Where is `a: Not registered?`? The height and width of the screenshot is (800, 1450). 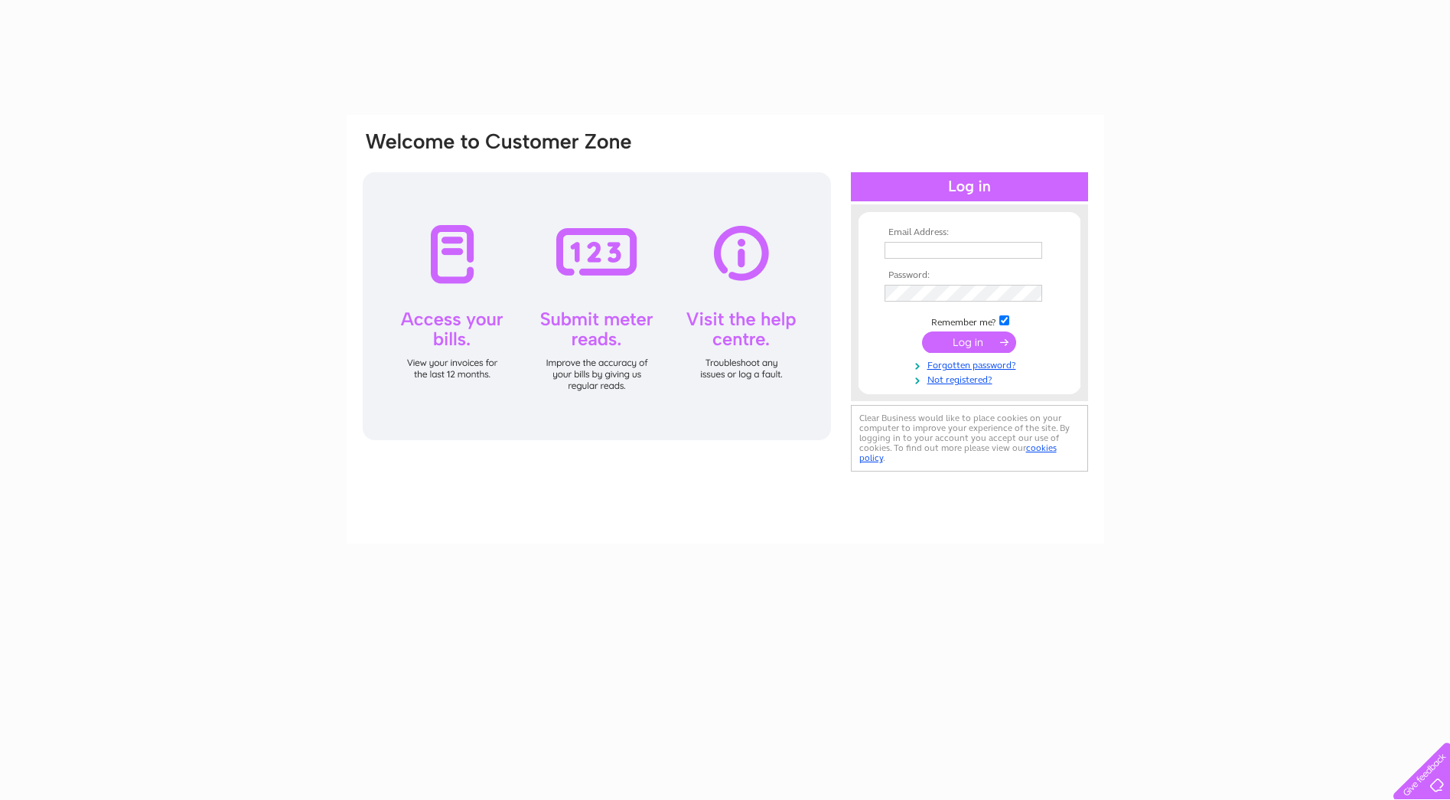
a: Not registered? is located at coordinates (971, 378).